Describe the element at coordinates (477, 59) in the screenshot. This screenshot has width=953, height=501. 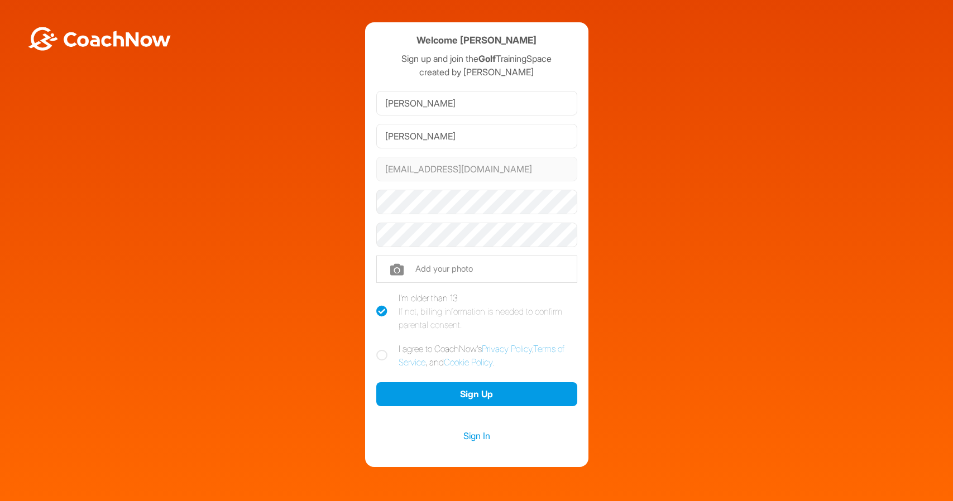
I see `p: Sign up and join the TrainingSpace` at that location.